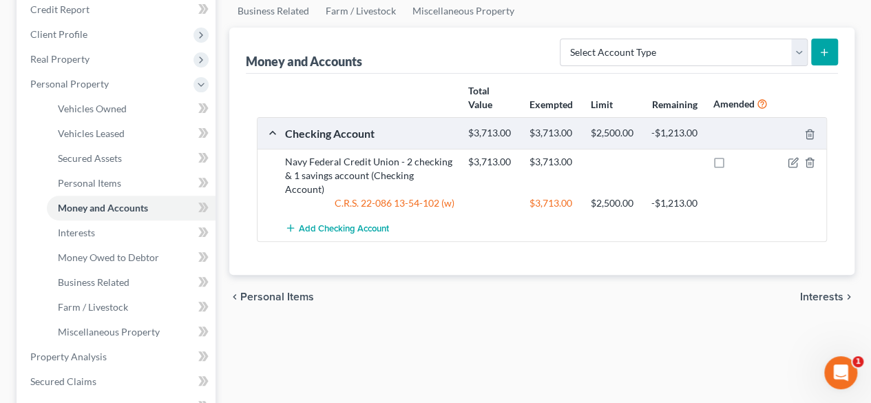  I want to click on span: Money and Accounts, so click(103, 207).